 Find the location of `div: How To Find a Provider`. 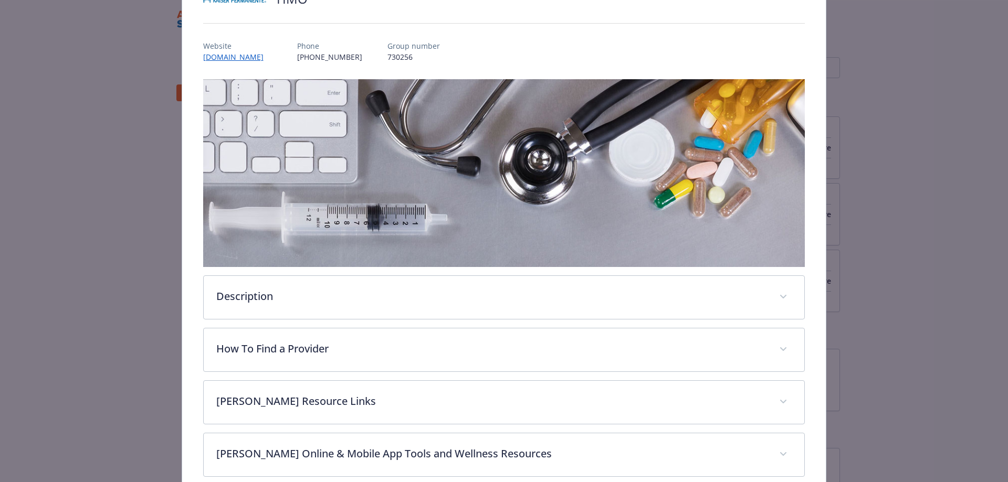

div: How To Find a Provider is located at coordinates (504, 350).